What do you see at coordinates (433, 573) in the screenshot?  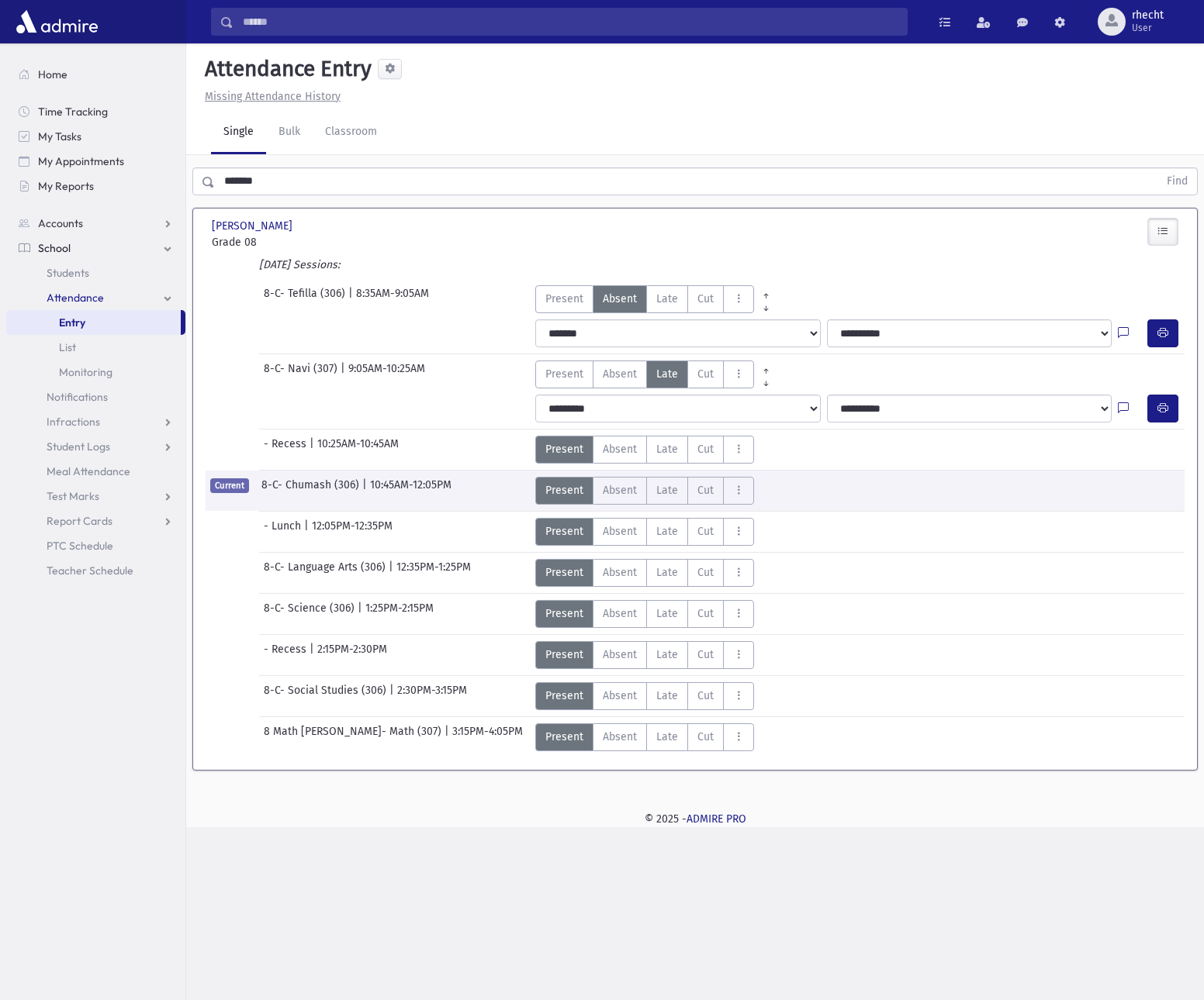 I see `span: 12:35PM-1:25PM` at bounding box center [433, 573].